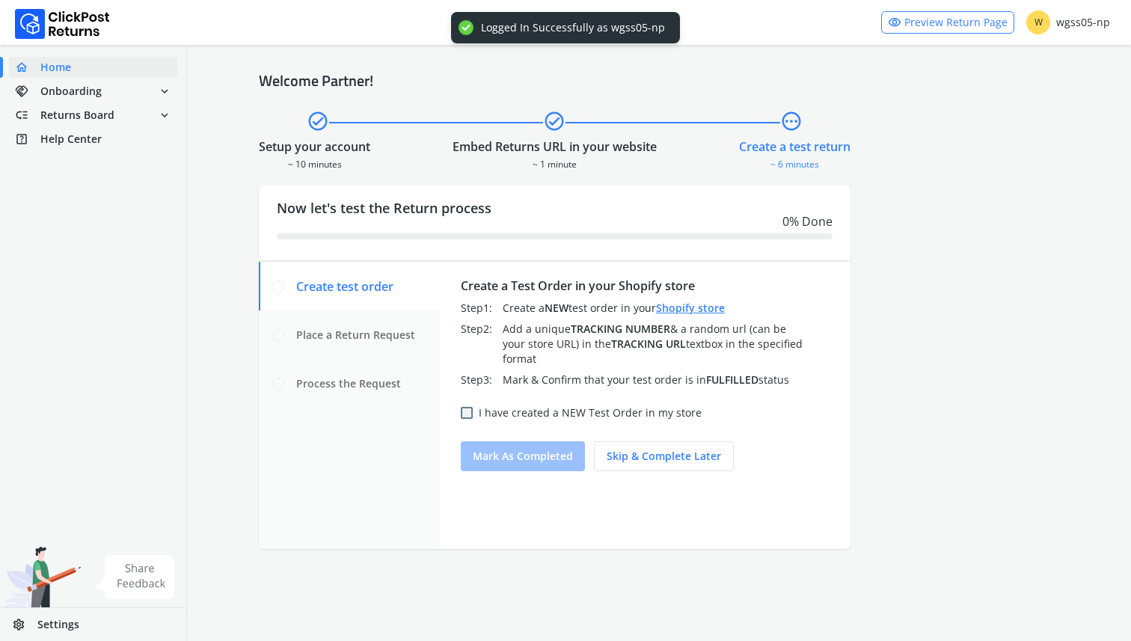  I want to click on a: help_centerHelp Center, so click(93, 139).